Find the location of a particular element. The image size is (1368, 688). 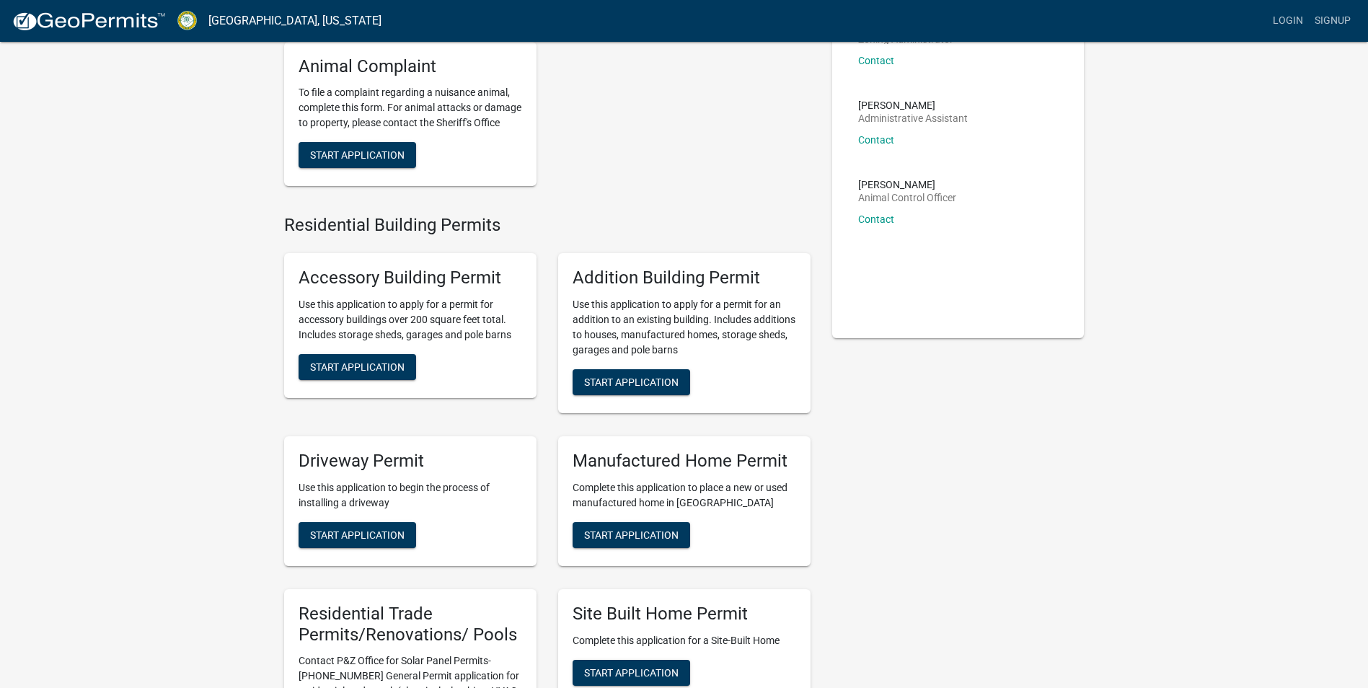

p: Use this application to begin the process of installing a driveway is located at coordinates (410, 495).